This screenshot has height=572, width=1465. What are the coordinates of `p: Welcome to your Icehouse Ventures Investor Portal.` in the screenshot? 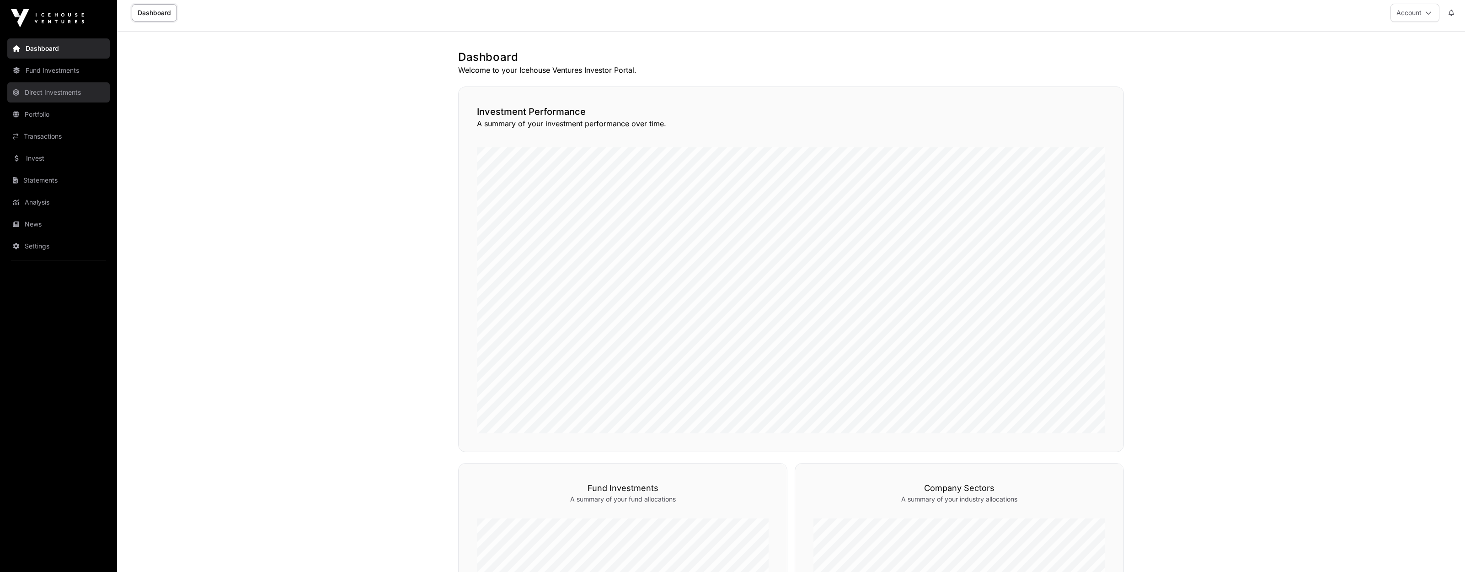 It's located at (791, 70).